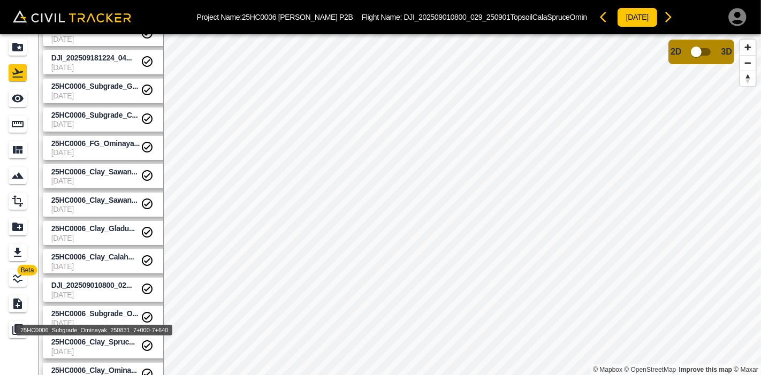 The image size is (761, 375). I want to click on button: Zoom in, so click(748, 47).